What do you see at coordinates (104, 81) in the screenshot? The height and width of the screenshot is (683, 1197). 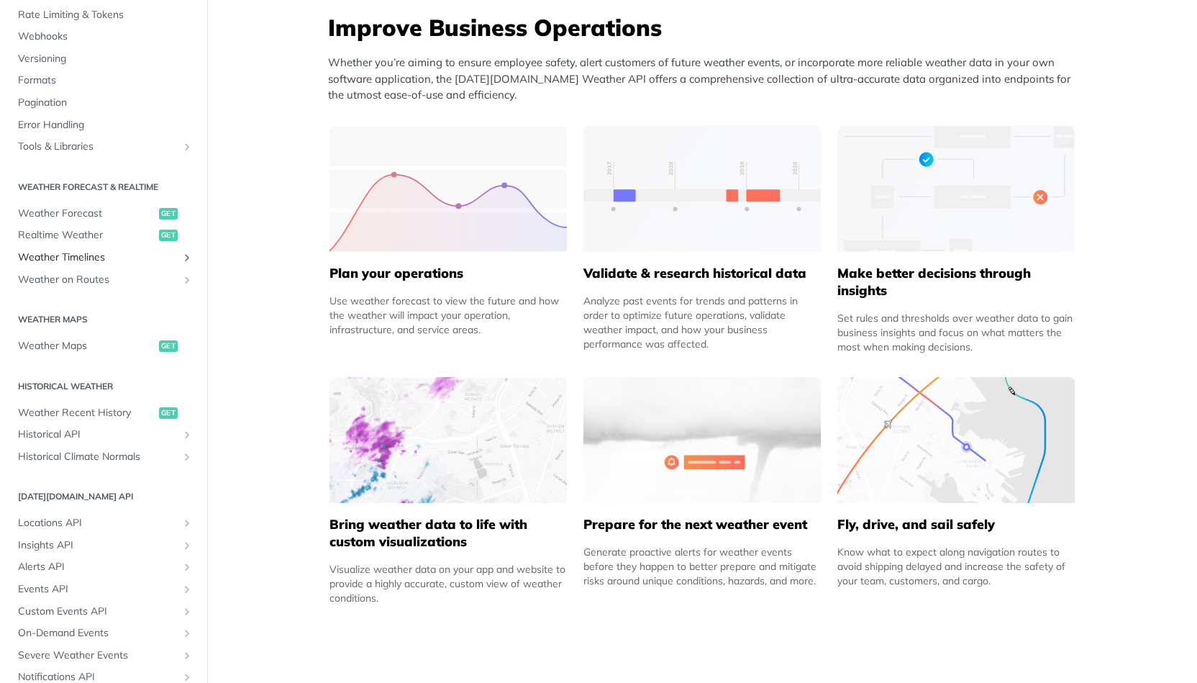 I see `a: Formats` at bounding box center [104, 81].